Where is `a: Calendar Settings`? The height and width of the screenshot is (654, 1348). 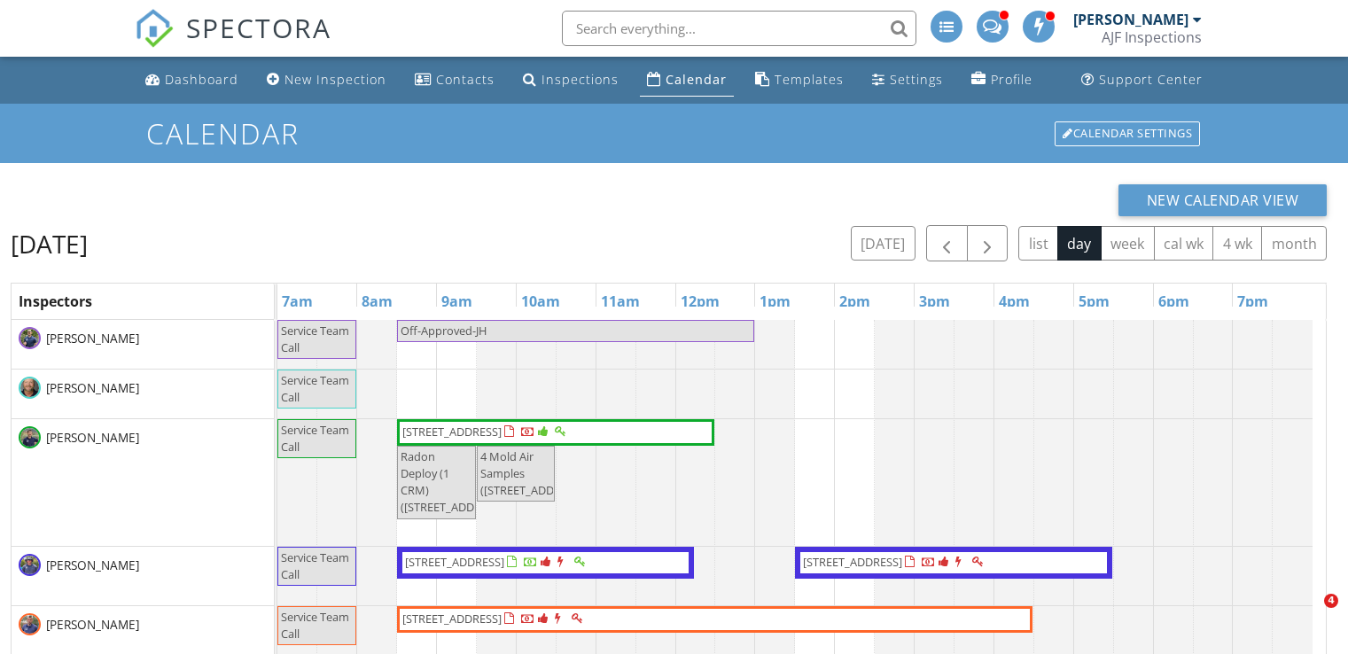 a: Calendar Settings is located at coordinates (1127, 134).